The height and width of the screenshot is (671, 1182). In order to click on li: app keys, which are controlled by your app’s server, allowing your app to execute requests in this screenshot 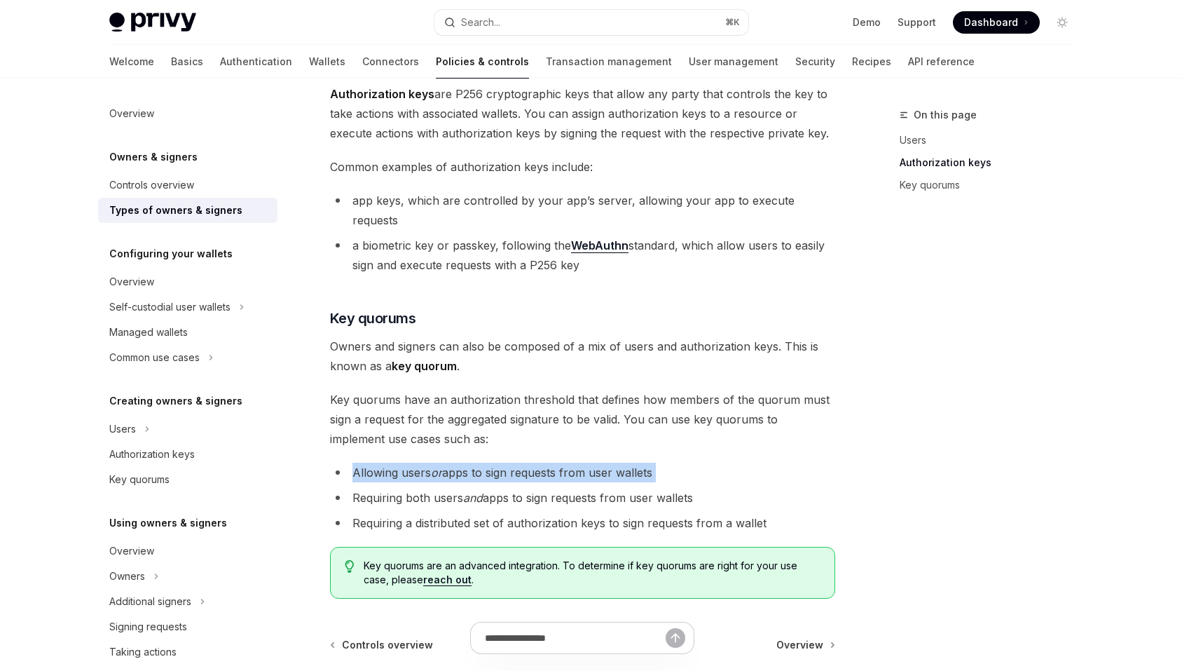, I will do `click(582, 210)`.